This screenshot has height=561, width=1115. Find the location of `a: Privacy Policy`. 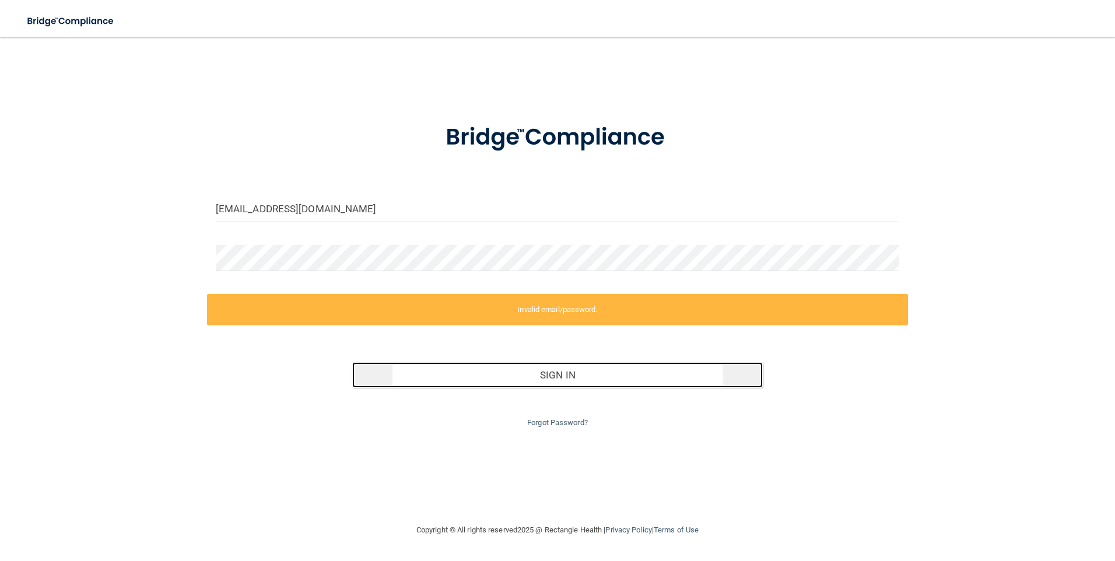

a: Privacy Policy is located at coordinates (628, 529).